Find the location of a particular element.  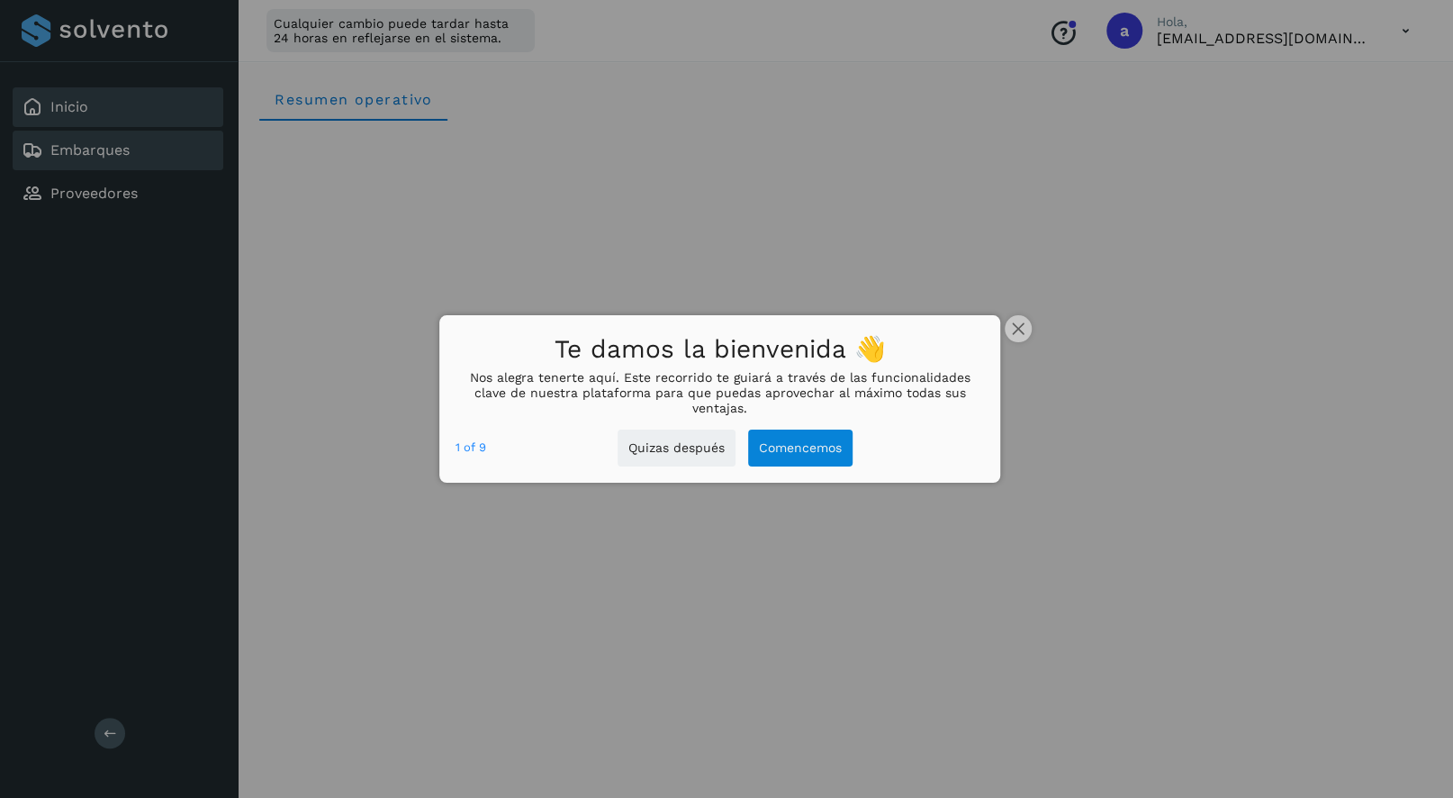

button: close, is located at coordinates (1018, 329).